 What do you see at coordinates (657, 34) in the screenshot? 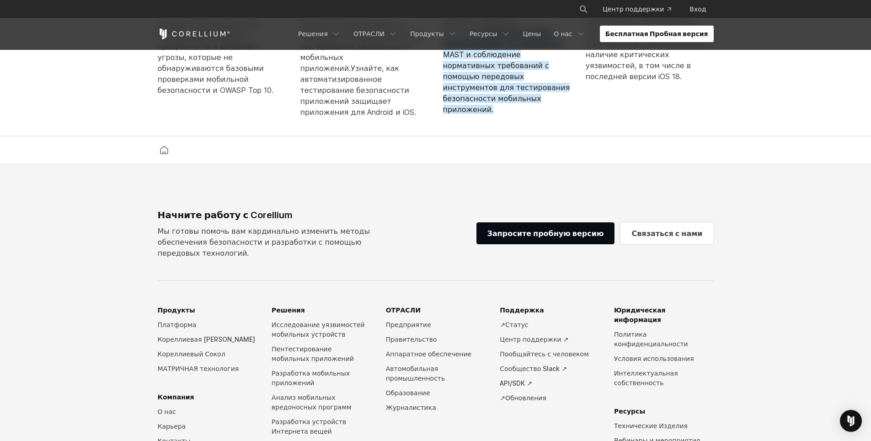
I see `ya-tr-span: Бесплатная Пробная версия` at bounding box center [657, 34].